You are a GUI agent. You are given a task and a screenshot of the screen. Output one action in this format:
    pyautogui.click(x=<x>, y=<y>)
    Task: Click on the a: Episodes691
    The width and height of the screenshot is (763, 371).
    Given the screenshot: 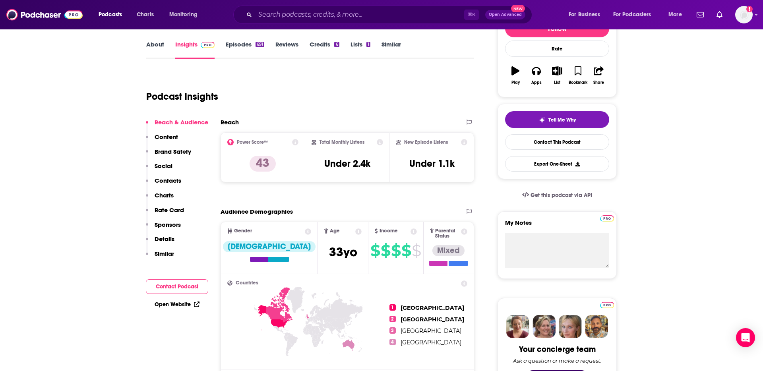 What is the action you would take?
    pyautogui.click(x=245, y=50)
    